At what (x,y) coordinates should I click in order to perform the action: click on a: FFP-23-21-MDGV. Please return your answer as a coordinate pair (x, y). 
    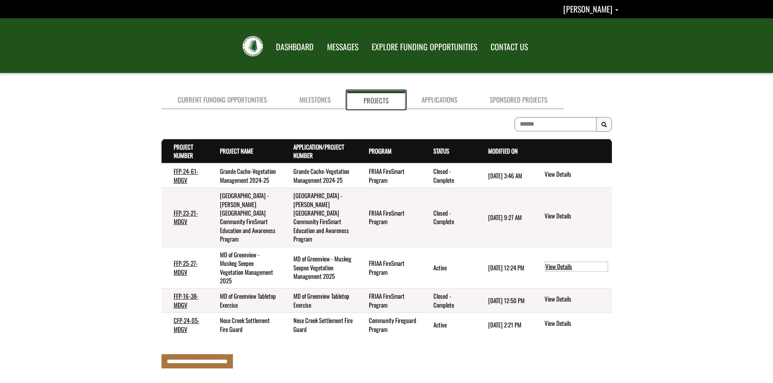
    Looking at the image, I should click on (186, 217).